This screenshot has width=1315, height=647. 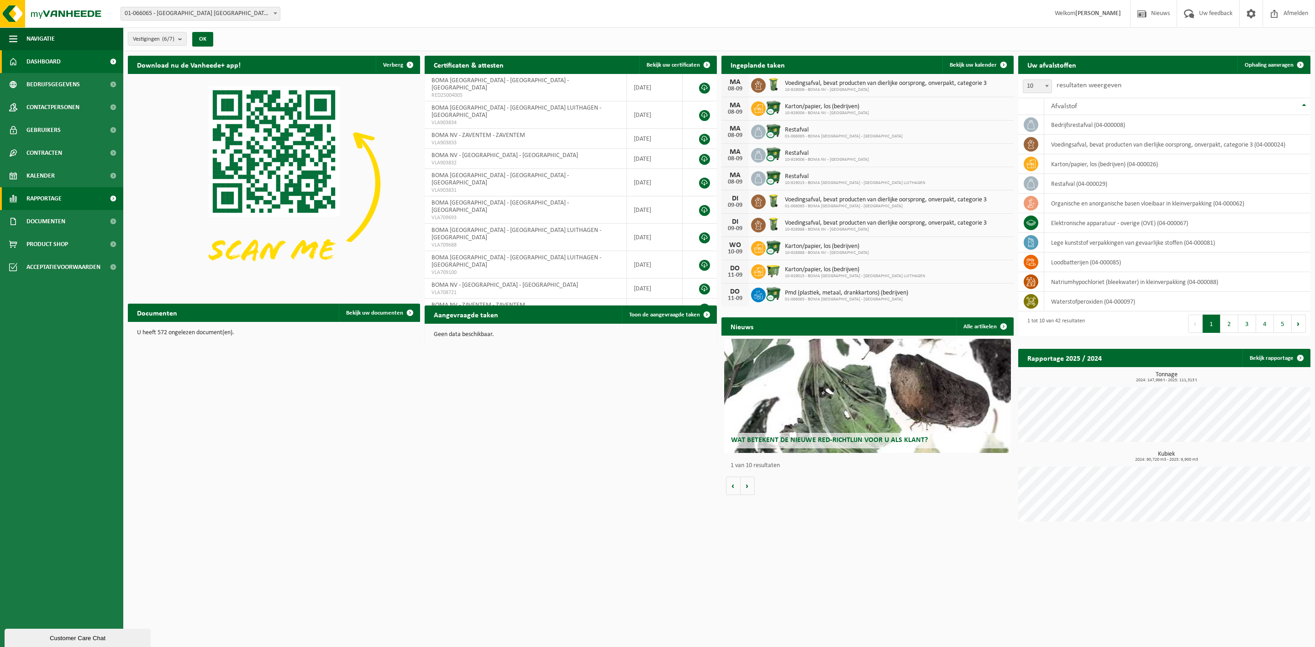 I want to click on span: VLA709688, so click(x=526, y=245).